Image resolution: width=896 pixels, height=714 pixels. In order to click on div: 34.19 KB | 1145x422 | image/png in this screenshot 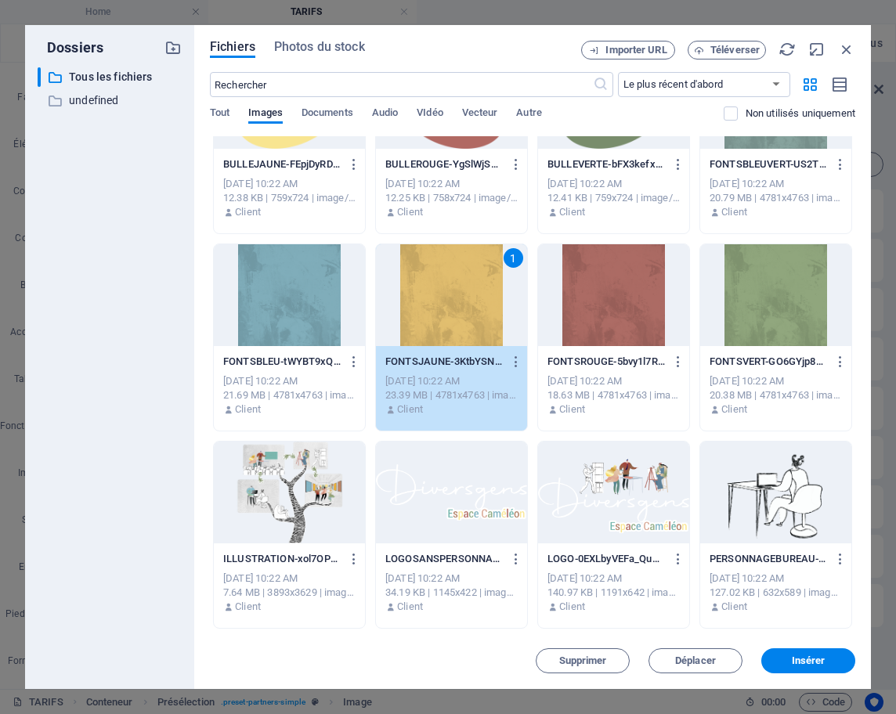, I will do `click(451, 593)`.